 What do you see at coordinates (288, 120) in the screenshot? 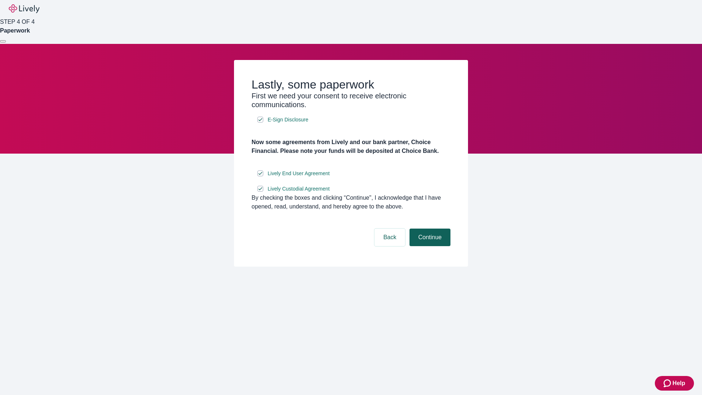
I see `span: E-Sign Disclosure` at bounding box center [288, 120].